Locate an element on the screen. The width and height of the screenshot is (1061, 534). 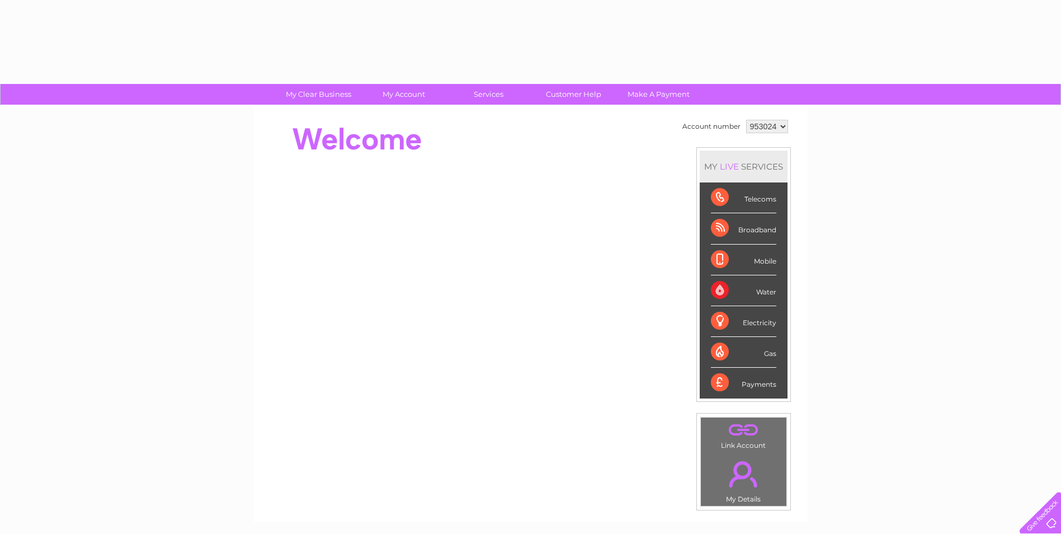
div: Broadband is located at coordinates (743, 228).